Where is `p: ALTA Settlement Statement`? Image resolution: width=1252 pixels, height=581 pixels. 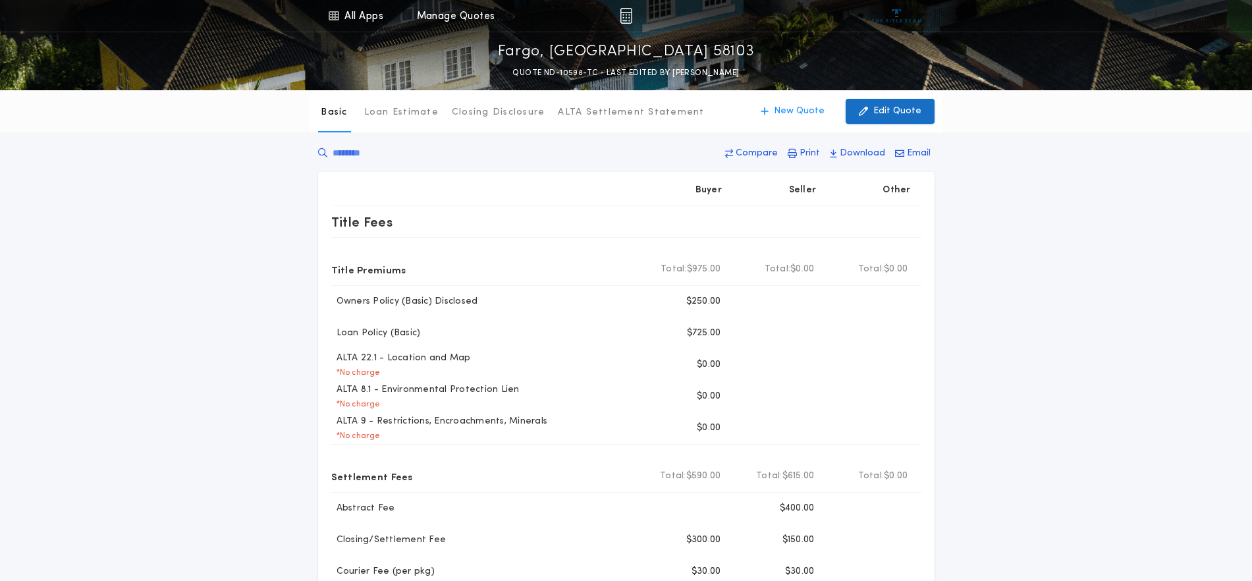
p: ALTA Settlement Statement is located at coordinates (631, 113).